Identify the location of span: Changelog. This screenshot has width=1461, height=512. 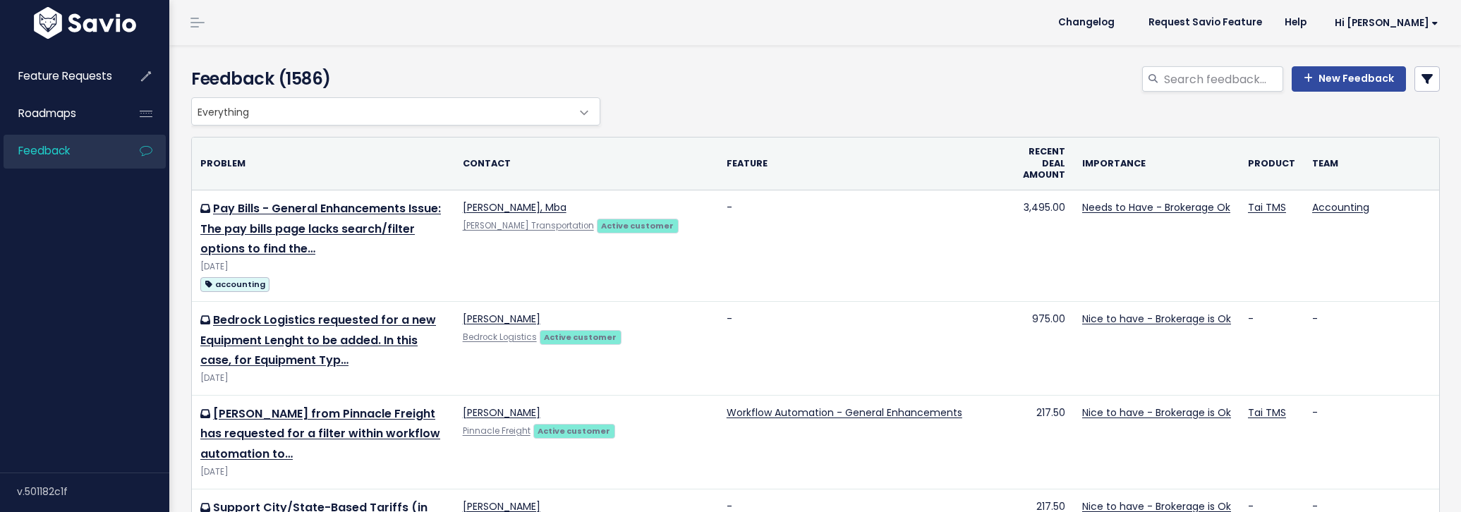
(1086, 23).